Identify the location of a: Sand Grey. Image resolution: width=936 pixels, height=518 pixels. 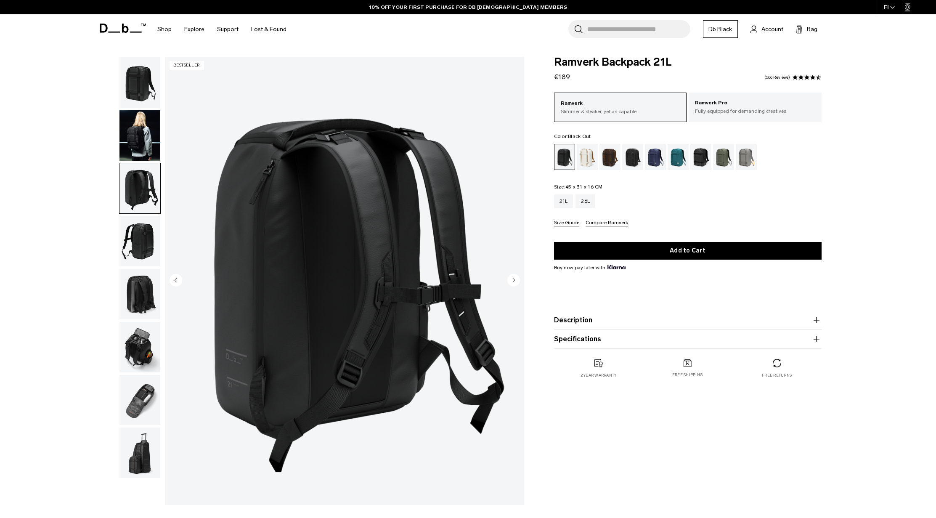
(746, 157).